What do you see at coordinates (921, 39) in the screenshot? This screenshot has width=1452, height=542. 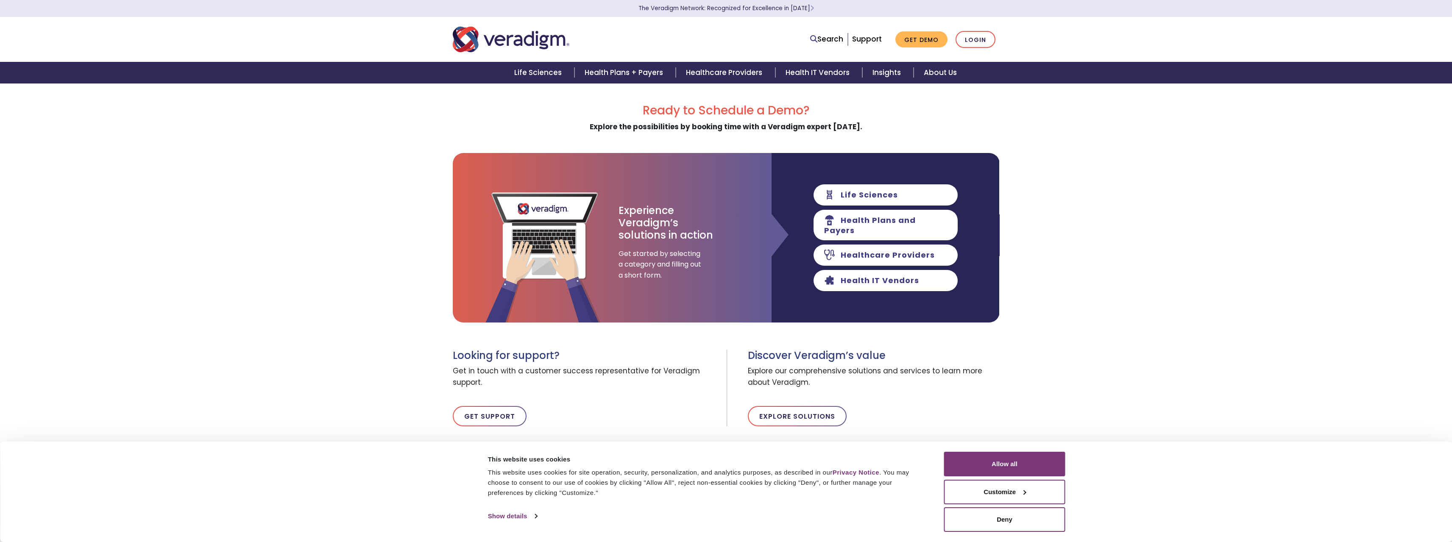 I see `a: Get Demo` at bounding box center [921, 39].